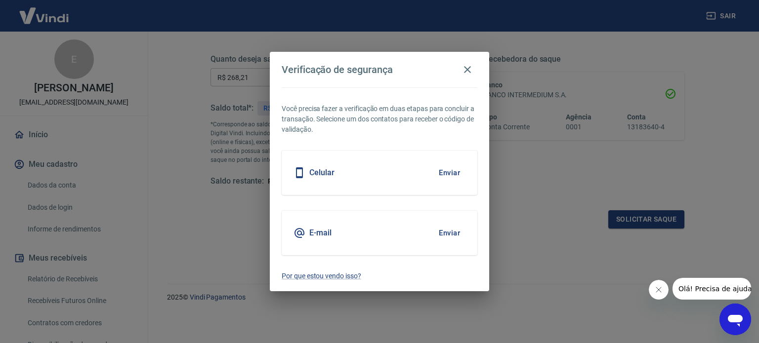  What do you see at coordinates (322, 173) in the screenshot?
I see `h5: Celular` at bounding box center [322, 173].